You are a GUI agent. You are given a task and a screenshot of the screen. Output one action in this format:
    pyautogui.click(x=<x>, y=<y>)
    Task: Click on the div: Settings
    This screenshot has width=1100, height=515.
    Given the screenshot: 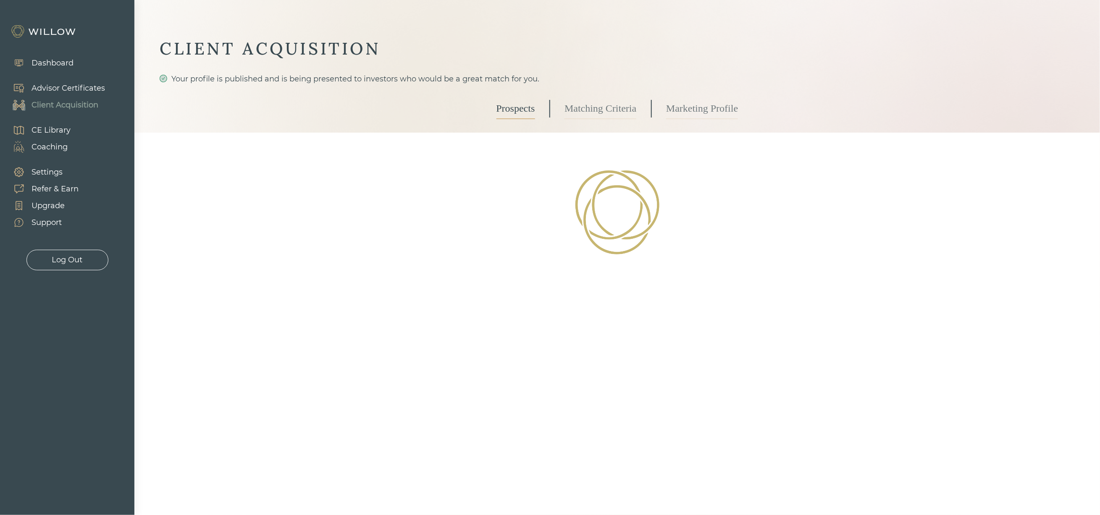 What is the action you would take?
    pyautogui.click(x=47, y=172)
    